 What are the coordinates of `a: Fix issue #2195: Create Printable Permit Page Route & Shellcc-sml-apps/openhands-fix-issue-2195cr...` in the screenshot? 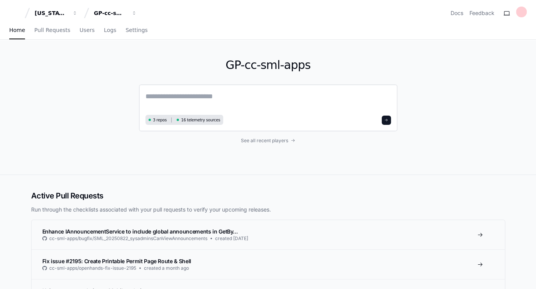 It's located at (268, 264).